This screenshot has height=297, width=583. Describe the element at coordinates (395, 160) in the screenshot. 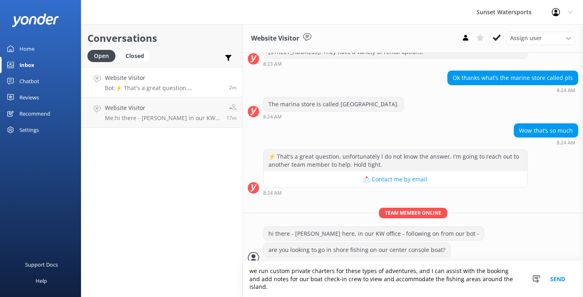

I see `div: ⚡ That's a great question, unfortunately I do not know the answer. I'm going to reach out to anot...` at that location.